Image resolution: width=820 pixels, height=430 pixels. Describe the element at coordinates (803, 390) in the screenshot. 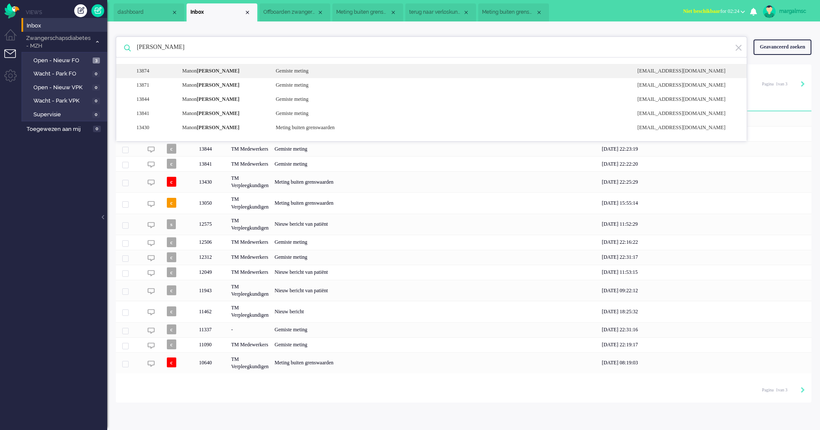

I see `div: Next` at that location.